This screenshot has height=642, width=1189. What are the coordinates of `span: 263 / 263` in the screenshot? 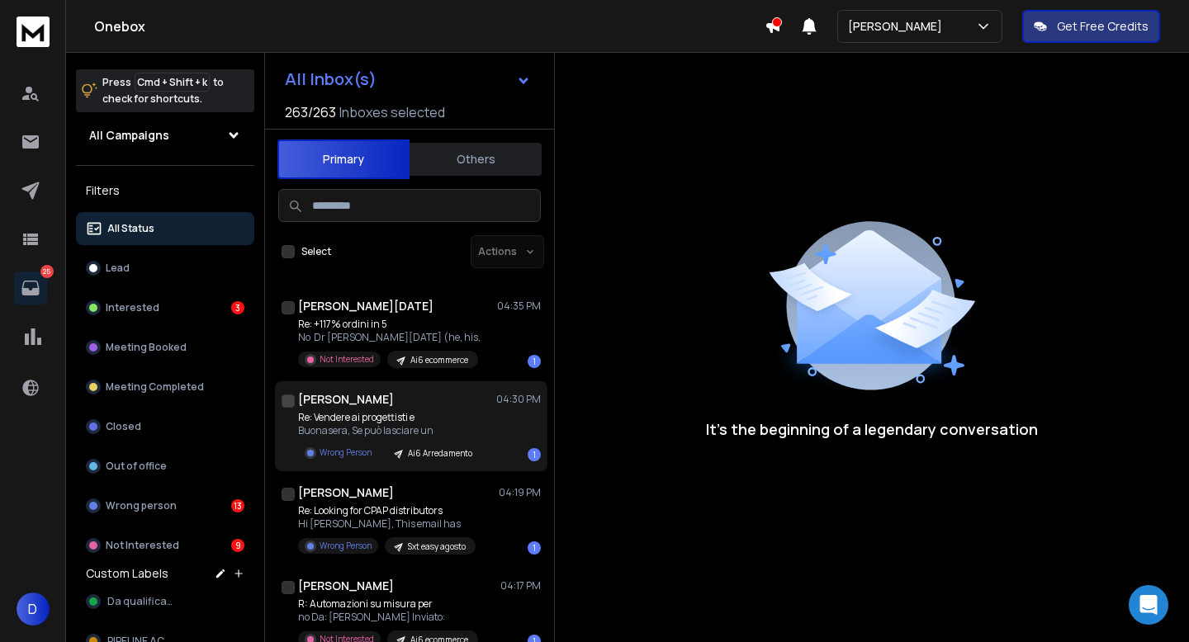 It's located at (310, 112).